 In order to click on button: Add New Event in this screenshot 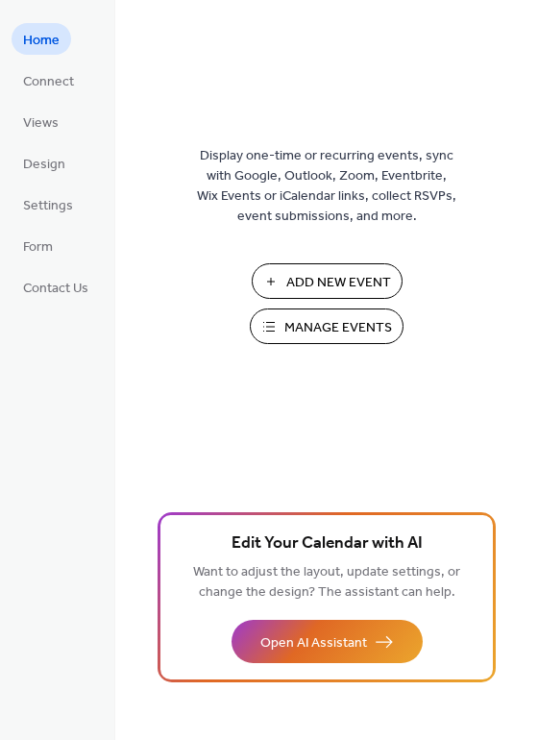, I will do `click(327, 281)`.